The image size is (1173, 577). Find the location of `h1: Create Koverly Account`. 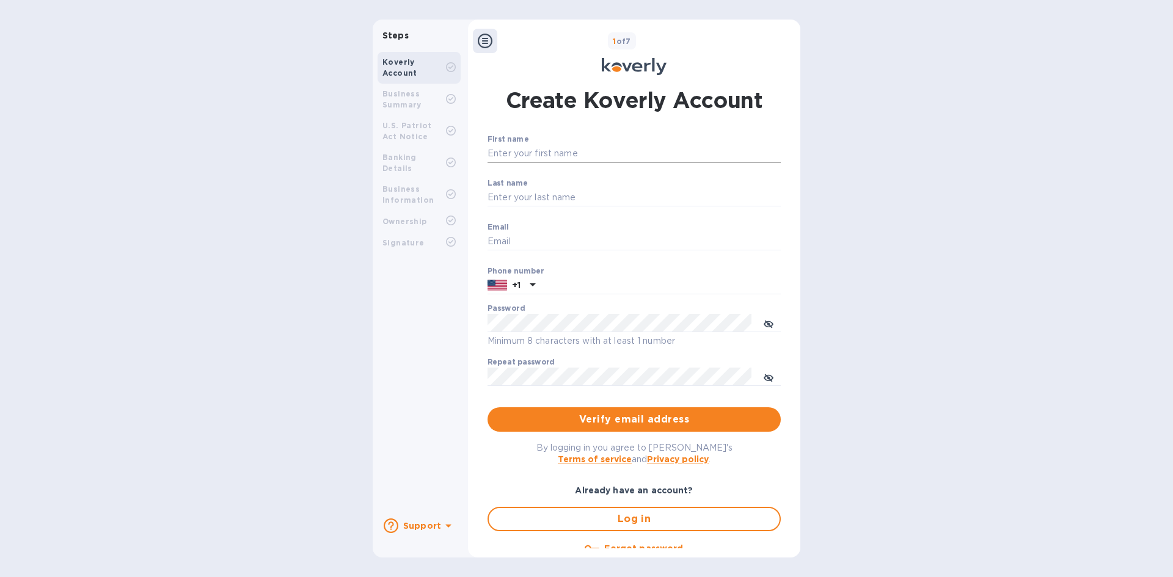

h1: Create Koverly Account is located at coordinates (634, 100).